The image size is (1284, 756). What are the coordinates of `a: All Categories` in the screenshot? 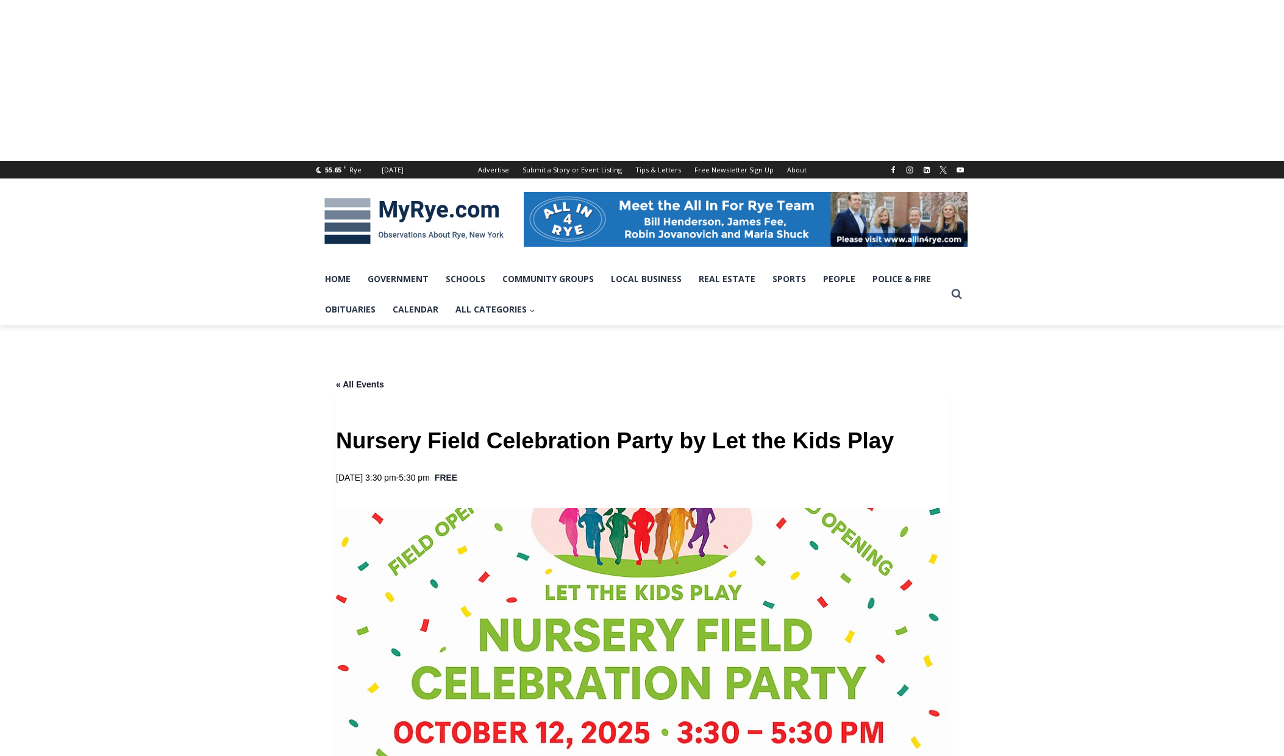 It's located at (495, 310).